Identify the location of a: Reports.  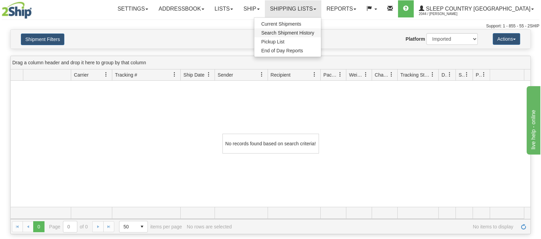
(341, 9).